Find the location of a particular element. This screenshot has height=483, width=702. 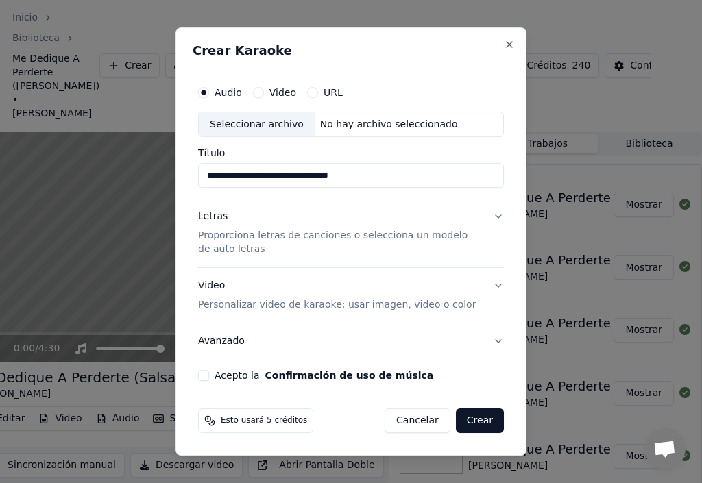

button: VideoPersonalizar video de karaoke: usar imagen, video o color is located at coordinates (351, 295).